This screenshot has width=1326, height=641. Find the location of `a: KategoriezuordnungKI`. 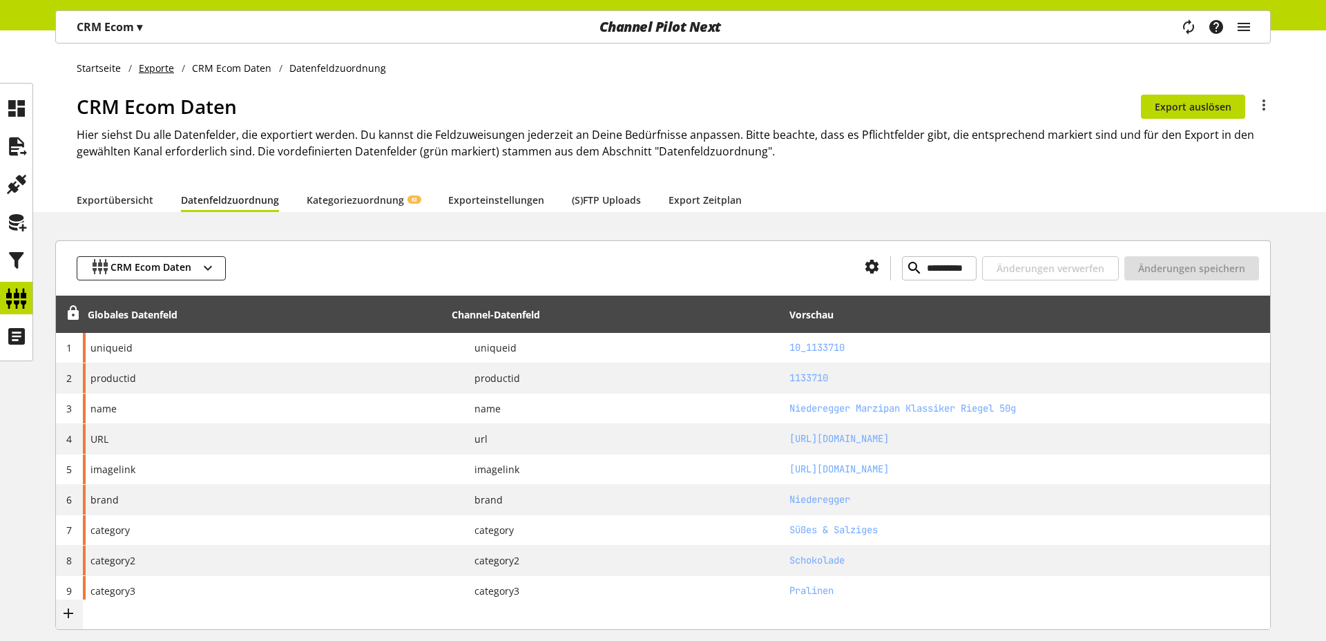

a: KategoriezuordnungKI is located at coordinates (363, 200).